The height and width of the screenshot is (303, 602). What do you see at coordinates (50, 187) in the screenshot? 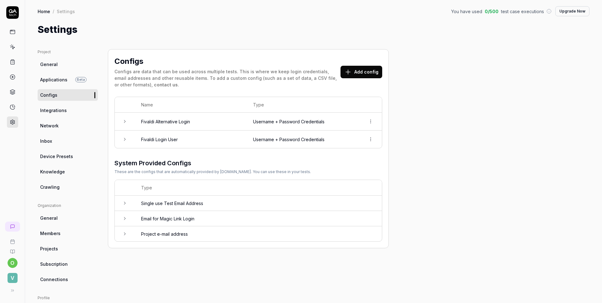
I see `span: Crawling` at bounding box center [50, 187].